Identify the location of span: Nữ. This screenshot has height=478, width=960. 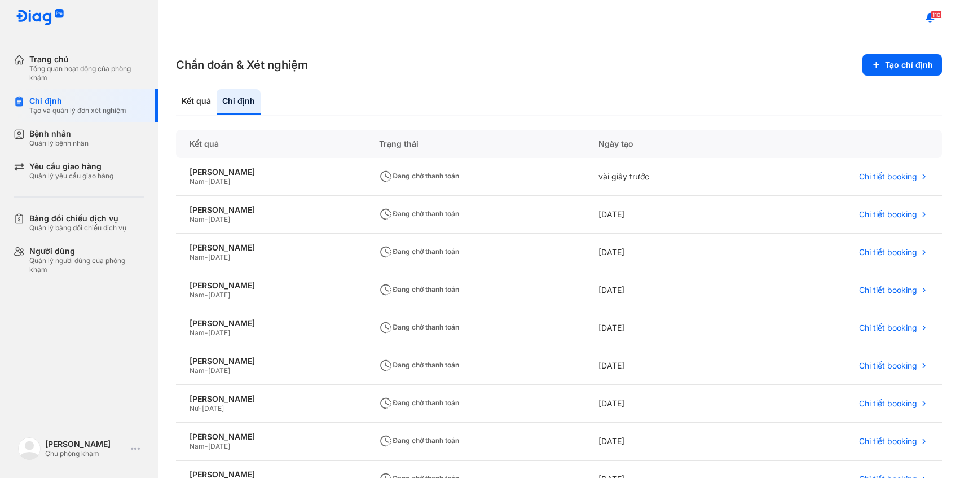
(194, 408).